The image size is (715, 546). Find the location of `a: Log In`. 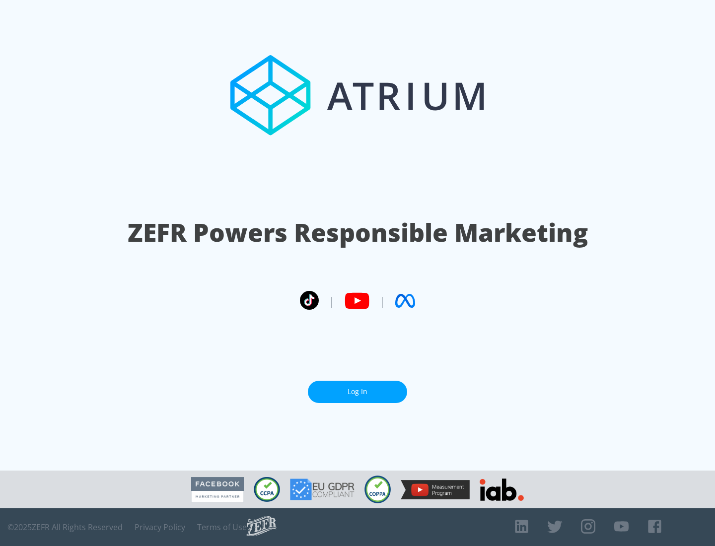

a: Log In is located at coordinates (357, 392).